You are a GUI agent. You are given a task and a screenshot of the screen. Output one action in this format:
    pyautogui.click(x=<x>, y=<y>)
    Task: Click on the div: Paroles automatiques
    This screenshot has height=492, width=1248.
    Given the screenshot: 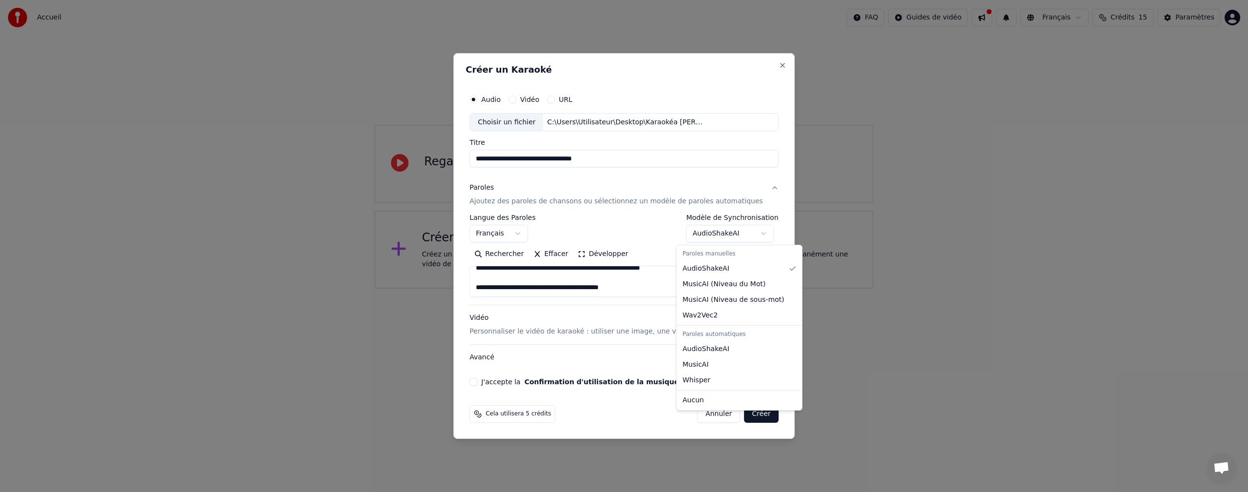 What is the action you would take?
    pyautogui.click(x=739, y=334)
    